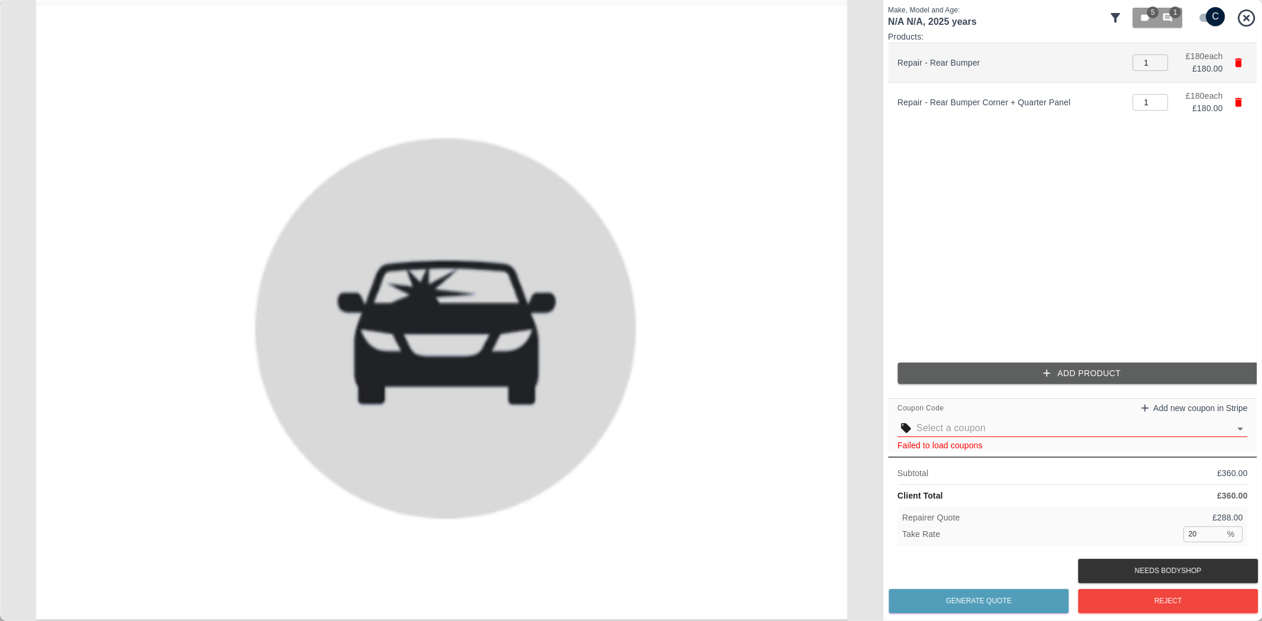  What do you see at coordinates (1012, 63) in the screenshot?
I see `p: Repair - Rear Bumper` at bounding box center [1012, 63].